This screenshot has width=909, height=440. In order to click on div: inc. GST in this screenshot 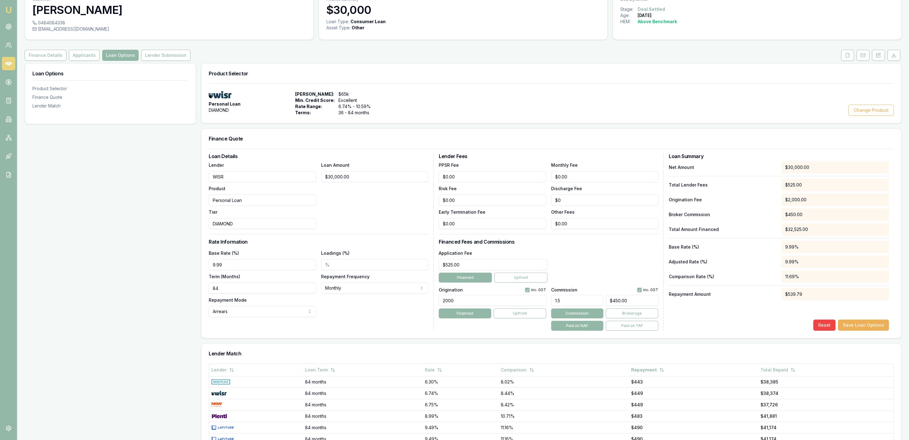, I will do `click(535, 290)`.